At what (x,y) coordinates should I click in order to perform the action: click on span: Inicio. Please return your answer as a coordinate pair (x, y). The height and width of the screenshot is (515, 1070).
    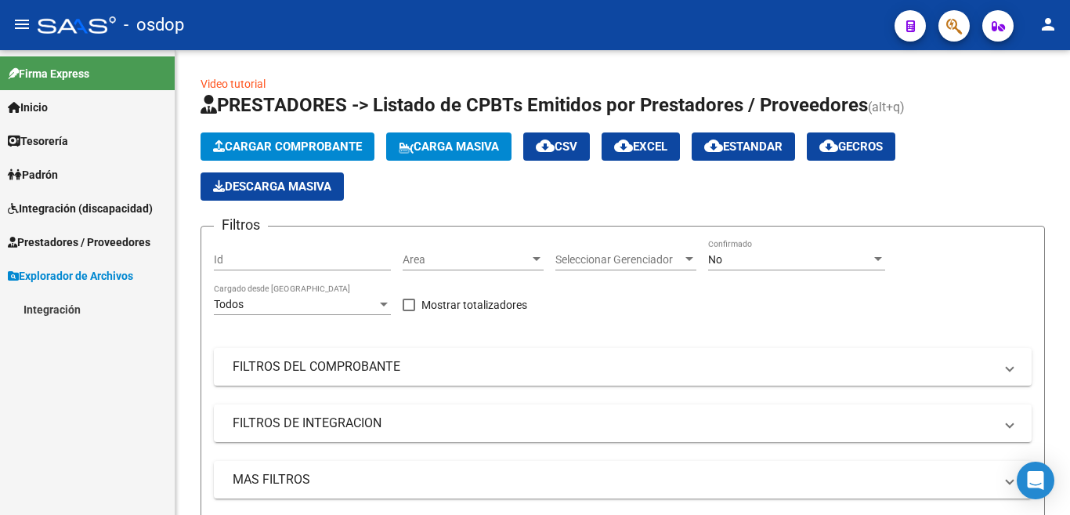
    Looking at the image, I should click on (27, 107).